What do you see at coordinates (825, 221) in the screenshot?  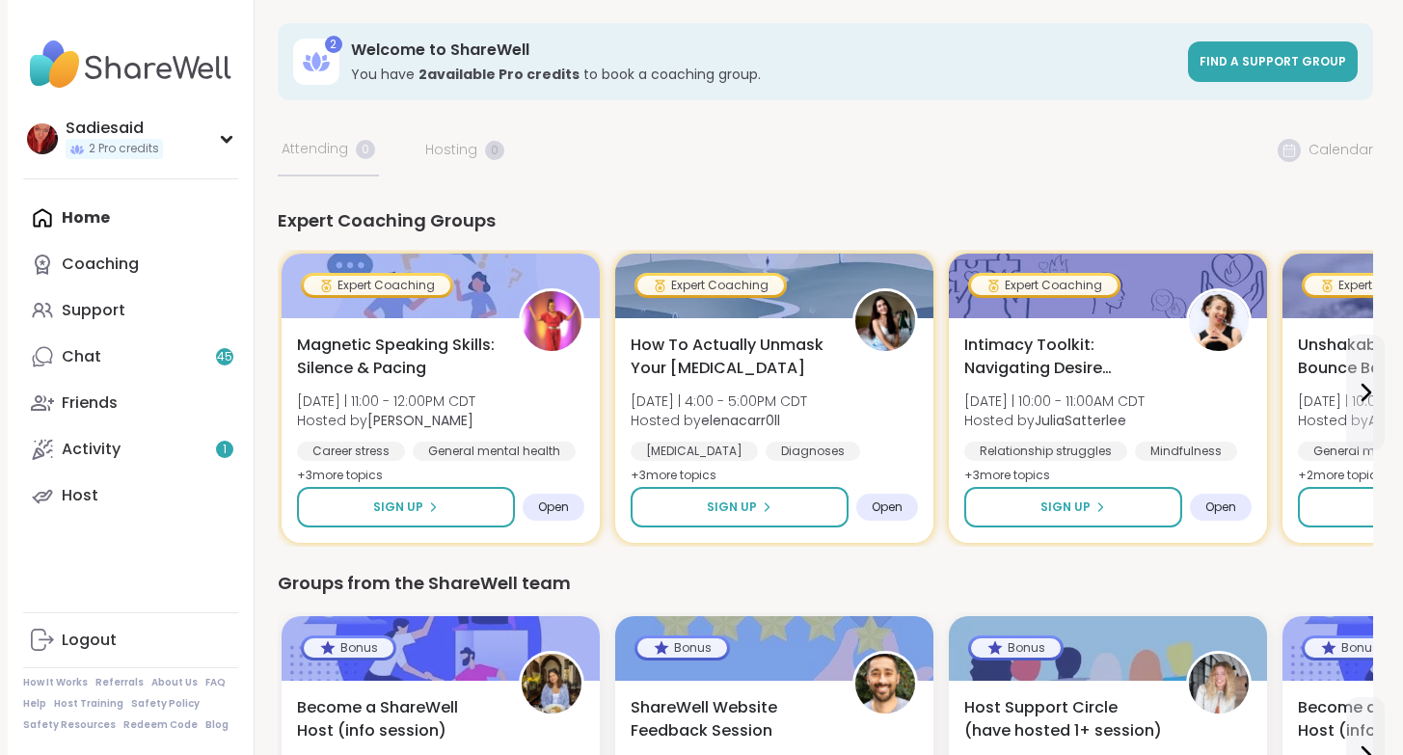 I see `div: Expert Coaching Groups` at bounding box center [825, 221].